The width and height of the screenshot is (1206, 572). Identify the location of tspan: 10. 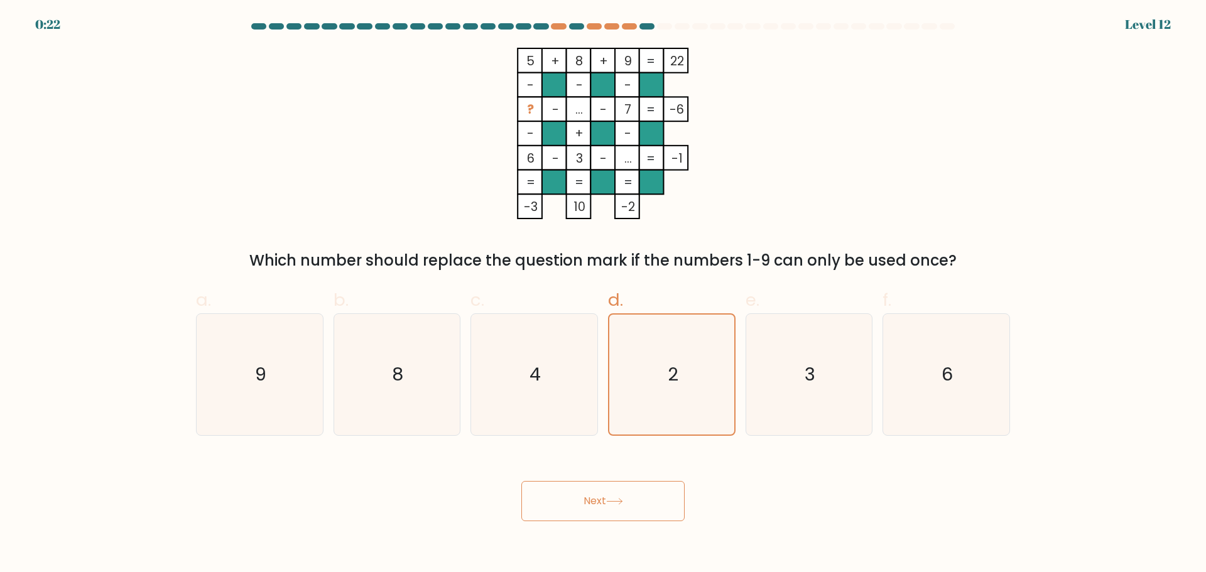
(579, 207).